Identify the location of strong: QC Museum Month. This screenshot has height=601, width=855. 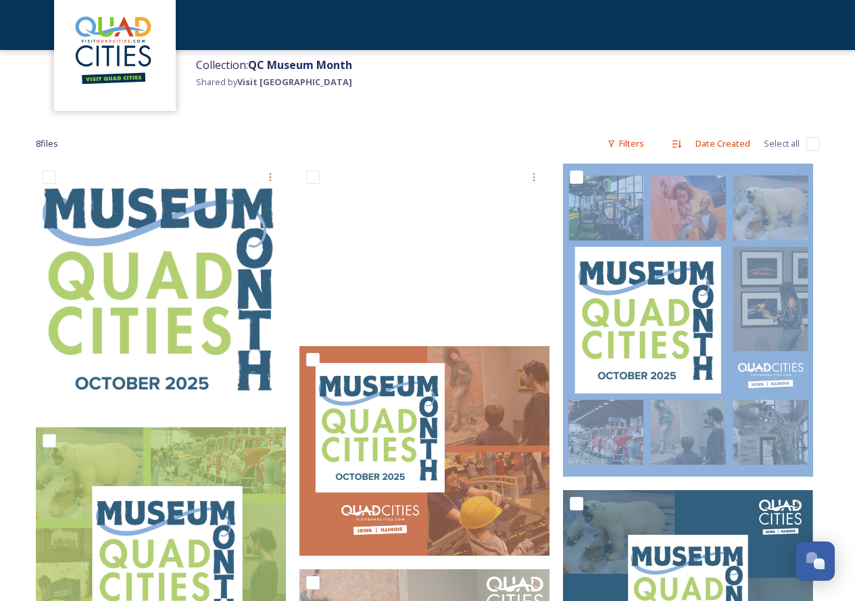
(300, 65).